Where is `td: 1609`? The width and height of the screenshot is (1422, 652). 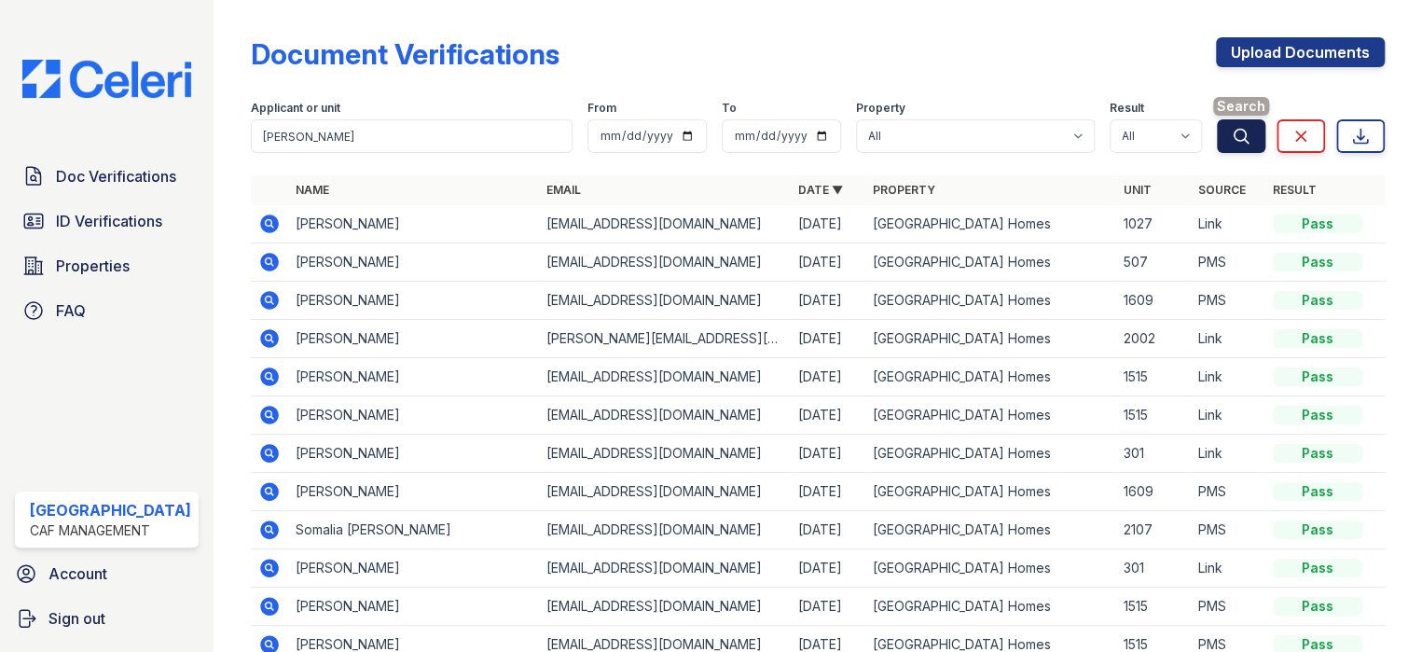
td: 1609 is located at coordinates (1153, 300).